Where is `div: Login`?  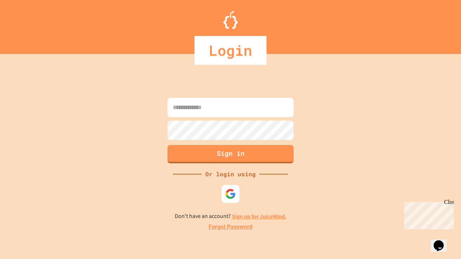 div: Login is located at coordinates (231, 50).